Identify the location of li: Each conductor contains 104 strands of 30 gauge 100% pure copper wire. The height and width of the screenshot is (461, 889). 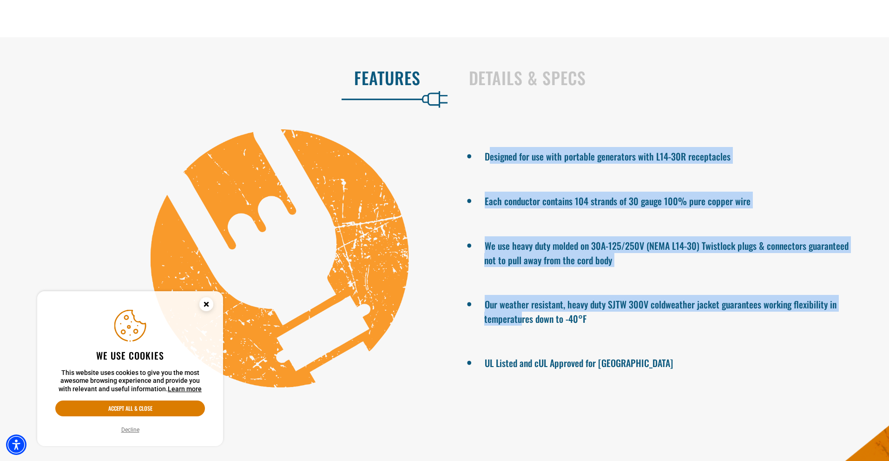
(671, 200).